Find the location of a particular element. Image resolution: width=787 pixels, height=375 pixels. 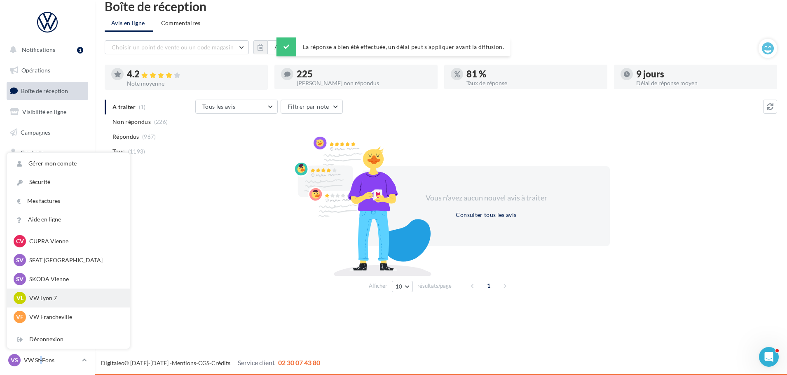

a: Sécurité is located at coordinates (68, 182).